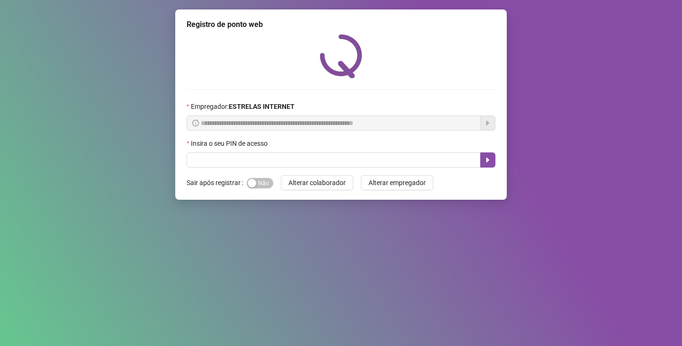 The width and height of the screenshot is (682, 346). What do you see at coordinates (341, 25) in the screenshot?
I see `div: Registro de ponto web` at bounding box center [341, 25].